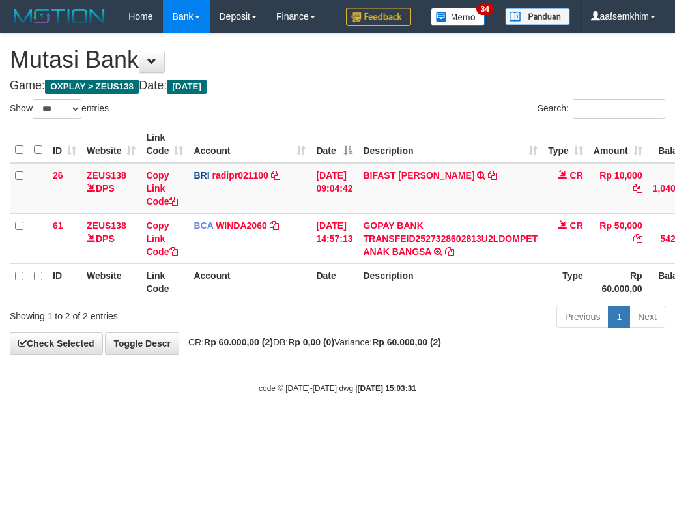 The image size is (675, 511). What do you see at coordinates (493, 175) in the screenshot?
I see `a: Copy BIFAST ERIKA S PAUN to clipboard` at bounding box center [493, 175].